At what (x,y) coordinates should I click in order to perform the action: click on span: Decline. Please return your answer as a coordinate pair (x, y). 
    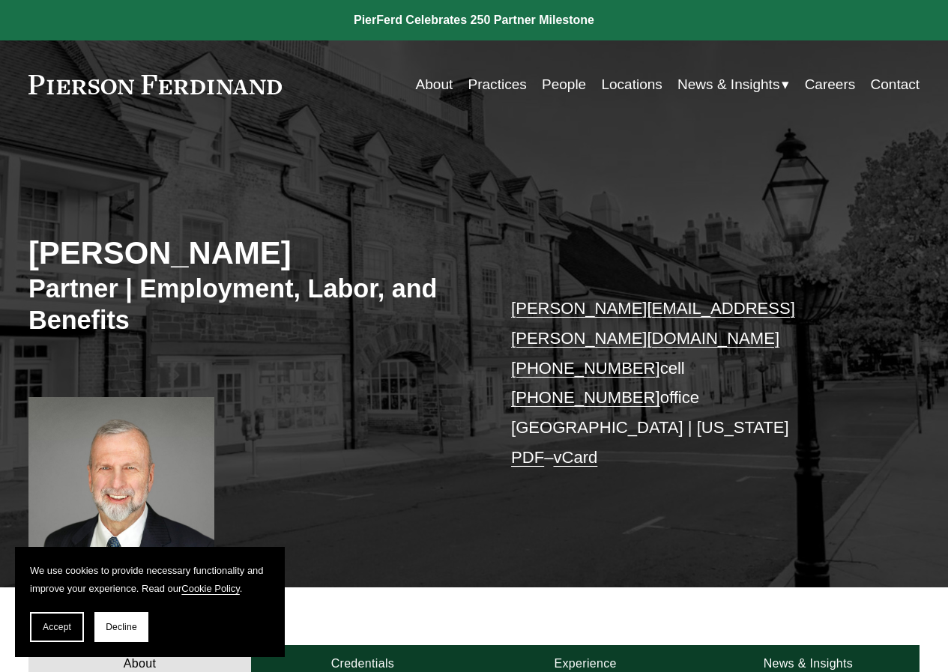
    Looking at the image, I should click on (121, 627).